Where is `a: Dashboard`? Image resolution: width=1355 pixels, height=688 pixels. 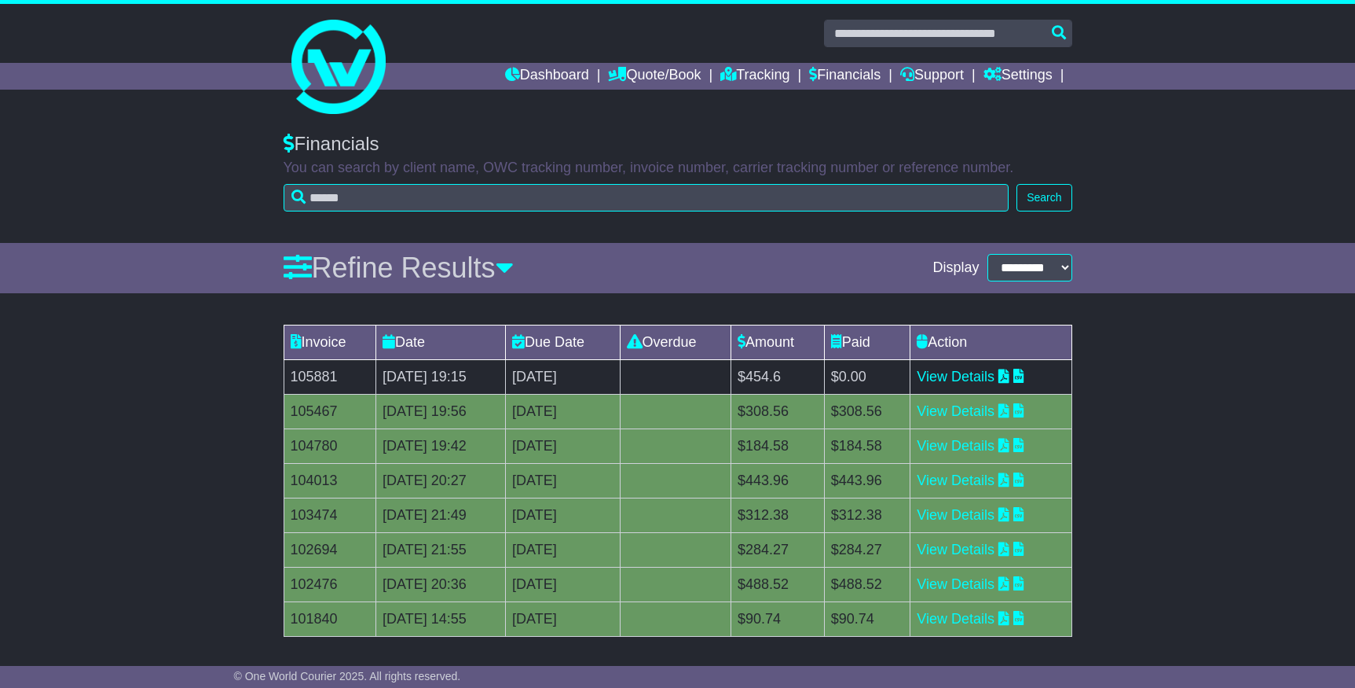
a: Dashboard is located at coordinates (547, 76).